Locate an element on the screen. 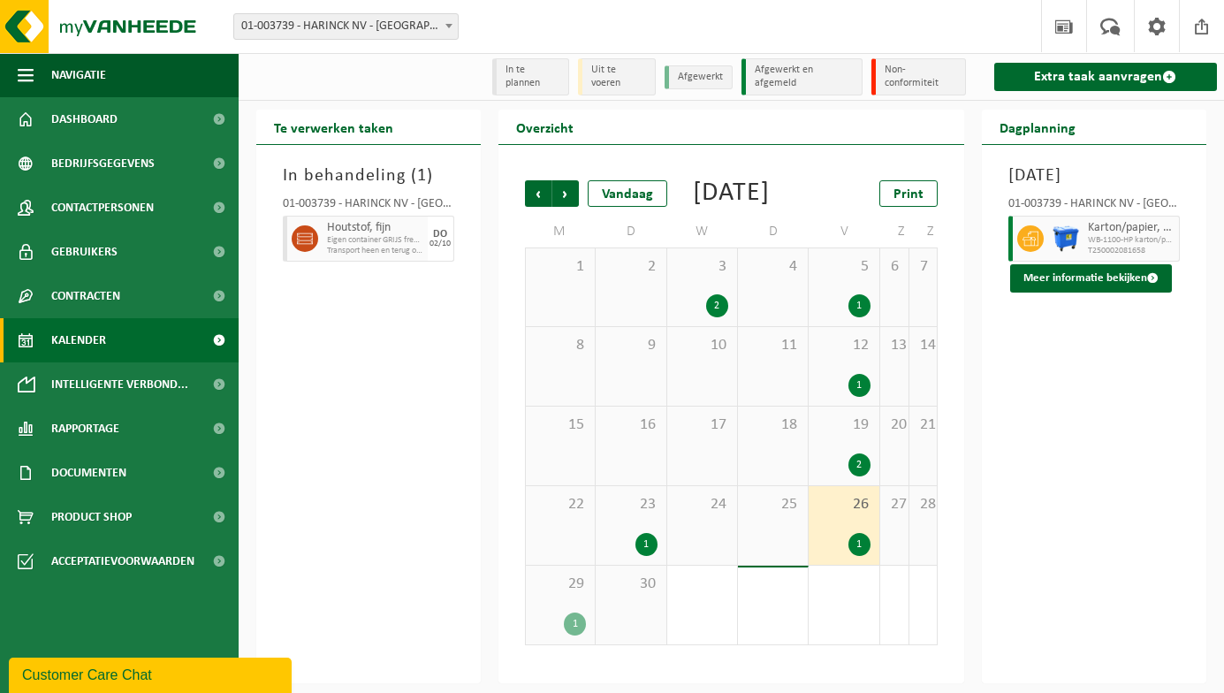 The image size is (1224, 693). span: Transport heen en terug op aanvraag is located at coordinates (375, 251).